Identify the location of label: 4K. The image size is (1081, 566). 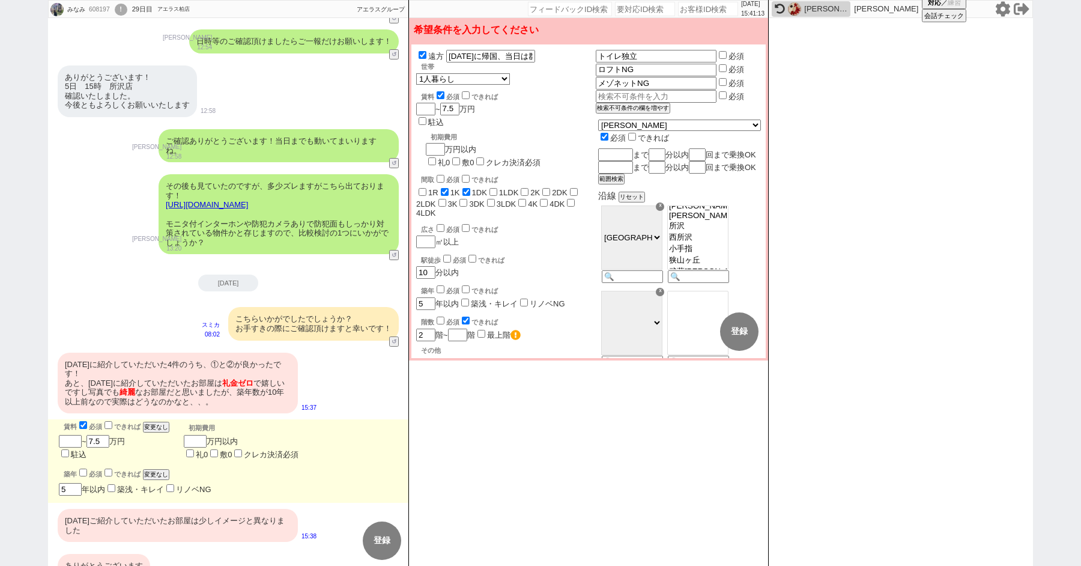
(533, 204).